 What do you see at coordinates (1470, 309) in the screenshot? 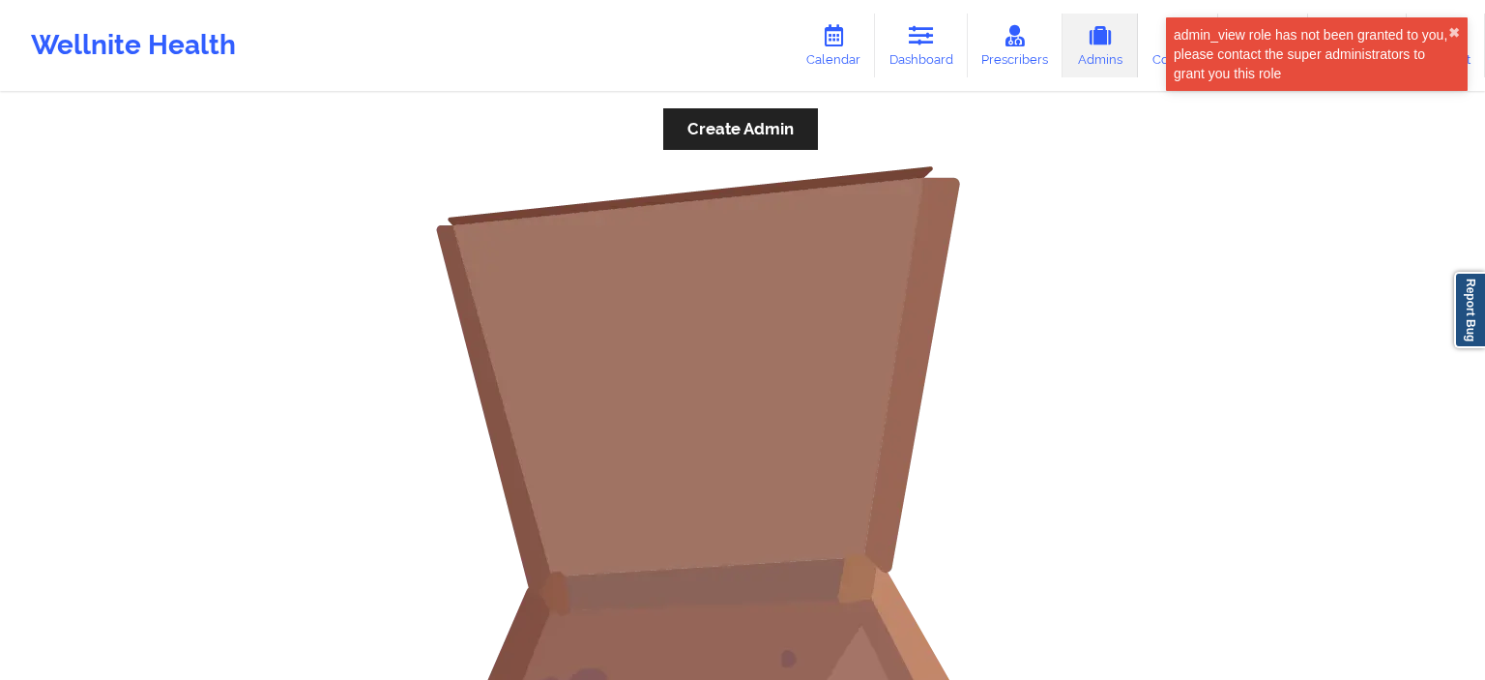
I see `a: Report Bug` at bounding box center [1470, 309].